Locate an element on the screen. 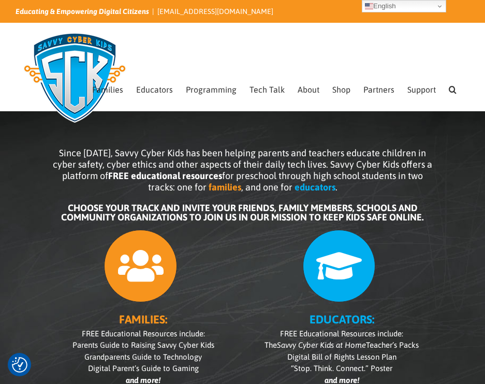 The image size is (485, 384). span: The Teacher’s Packs is located at coordinates (342, 345).